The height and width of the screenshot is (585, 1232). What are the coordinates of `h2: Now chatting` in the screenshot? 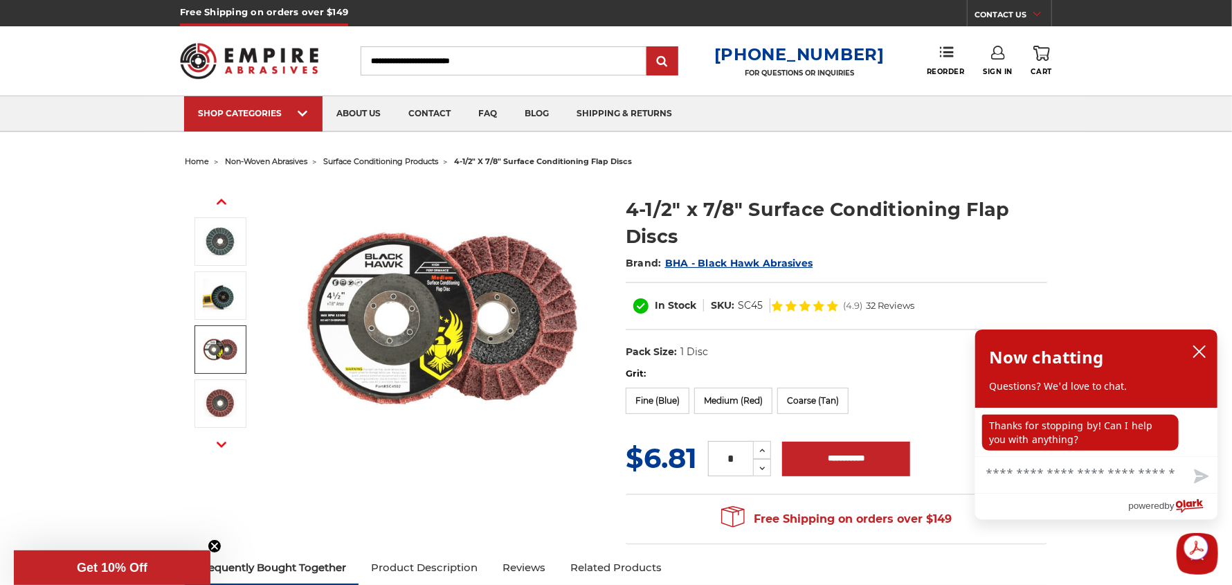 It's located at (1046, 357).